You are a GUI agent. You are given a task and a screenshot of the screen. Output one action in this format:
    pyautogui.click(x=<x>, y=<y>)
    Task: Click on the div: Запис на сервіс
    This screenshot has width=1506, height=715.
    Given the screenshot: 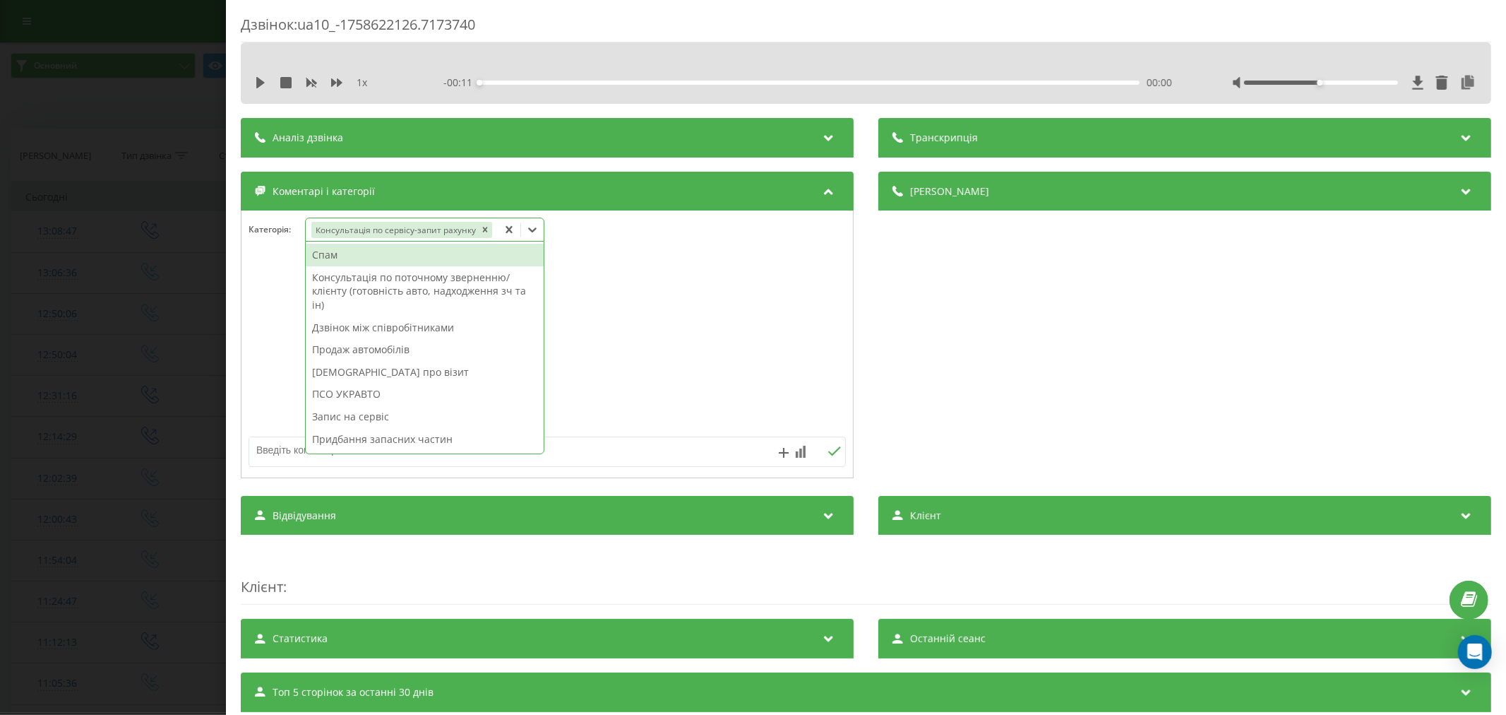 What is the action you would take?
    pyautogui.click(x=424, y=417)
    